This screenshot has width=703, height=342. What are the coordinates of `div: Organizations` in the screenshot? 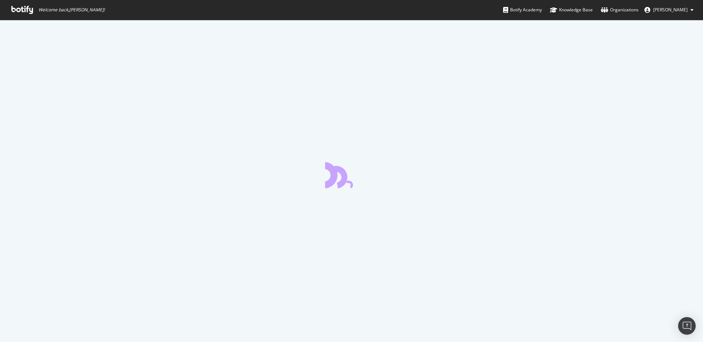 It's located at (619, 10).